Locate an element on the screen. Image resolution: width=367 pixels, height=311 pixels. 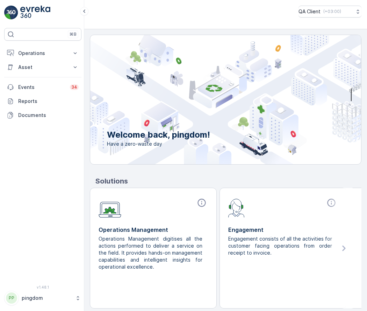
button: Operations is located at coordinates (43, 53).